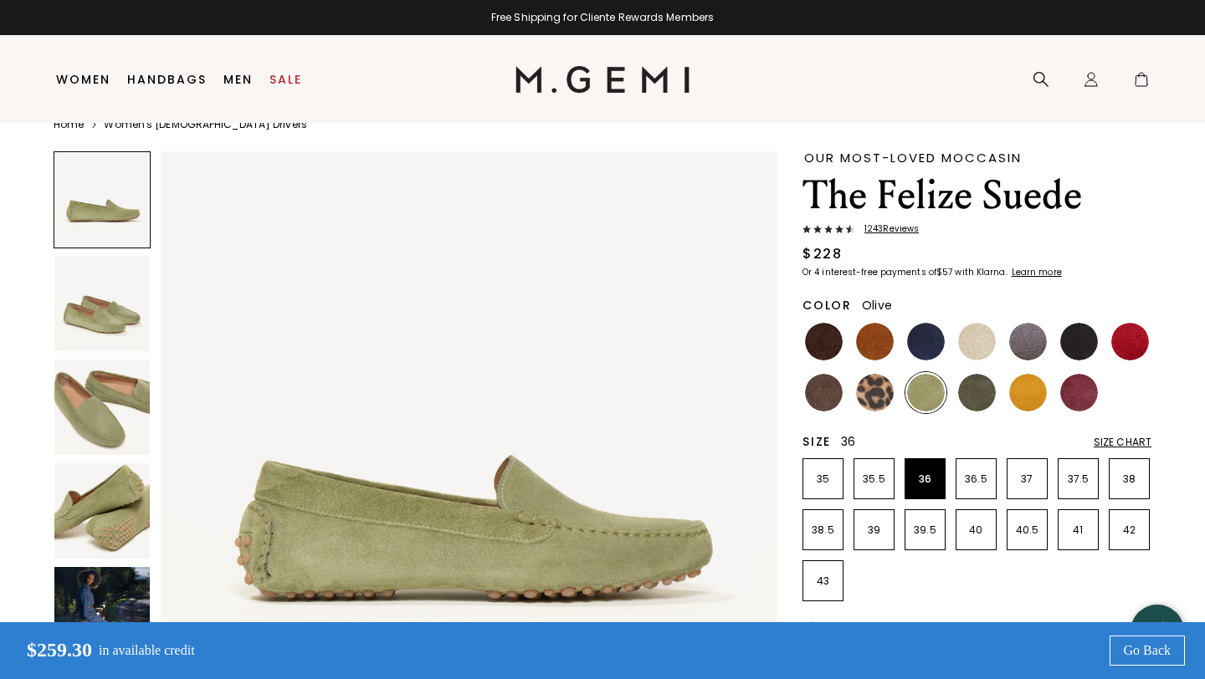 The height and width of the screenshot is (679, 1205). Describe the element at coordinates (925, 392) in the screenshot. I see `img: Pistachio` at that location.